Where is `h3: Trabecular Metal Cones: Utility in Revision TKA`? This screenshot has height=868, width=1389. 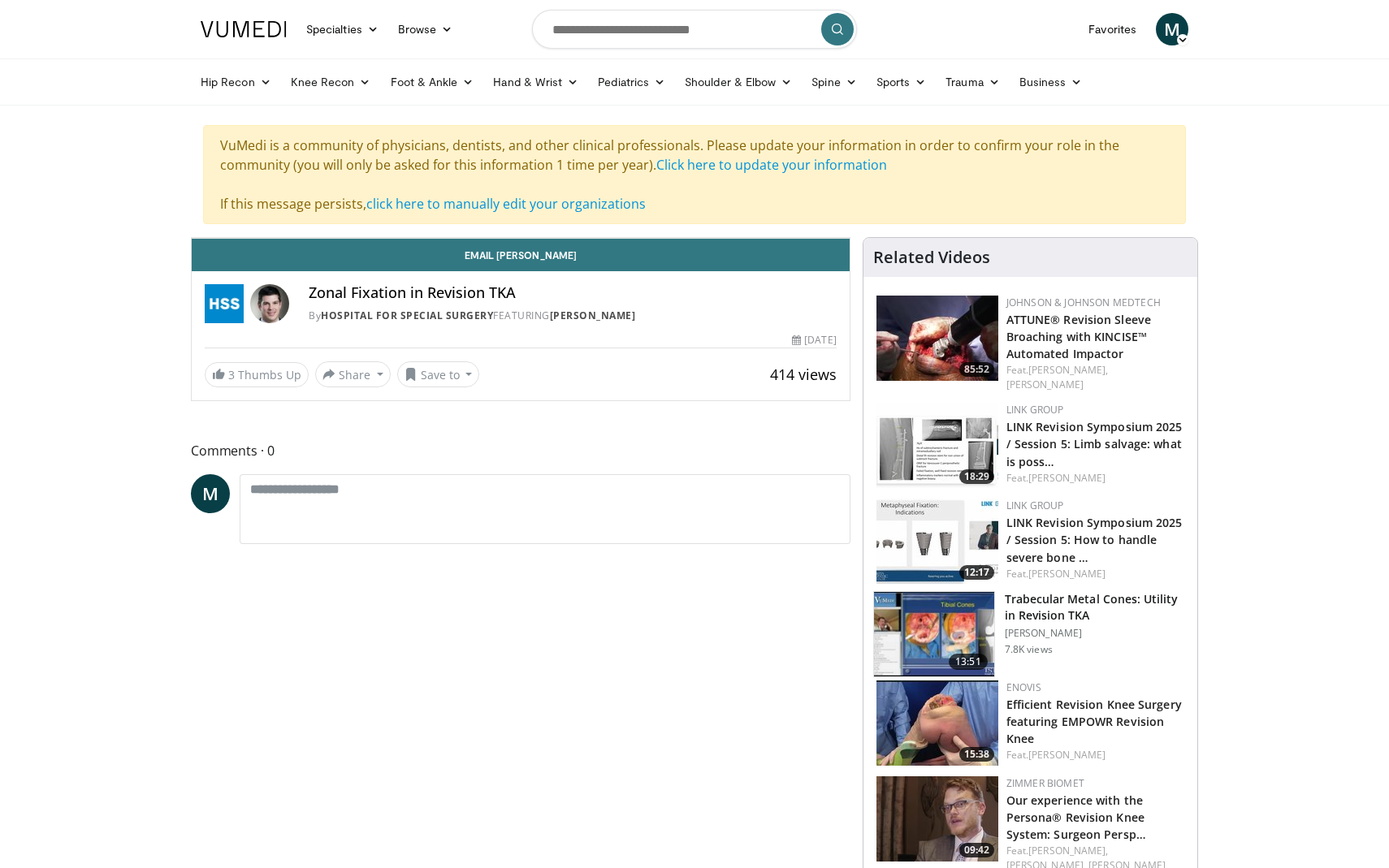
h3: Trabecular Metal Cones: Utility in Revision TKA is located at coordinates (1096, 608).